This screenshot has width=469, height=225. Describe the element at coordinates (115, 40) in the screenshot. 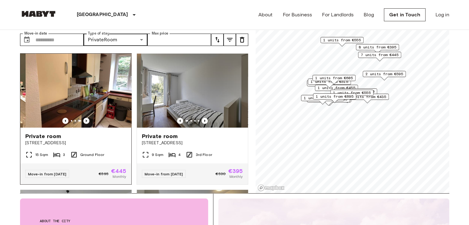

I see `div: PrivateRoom` at that location.